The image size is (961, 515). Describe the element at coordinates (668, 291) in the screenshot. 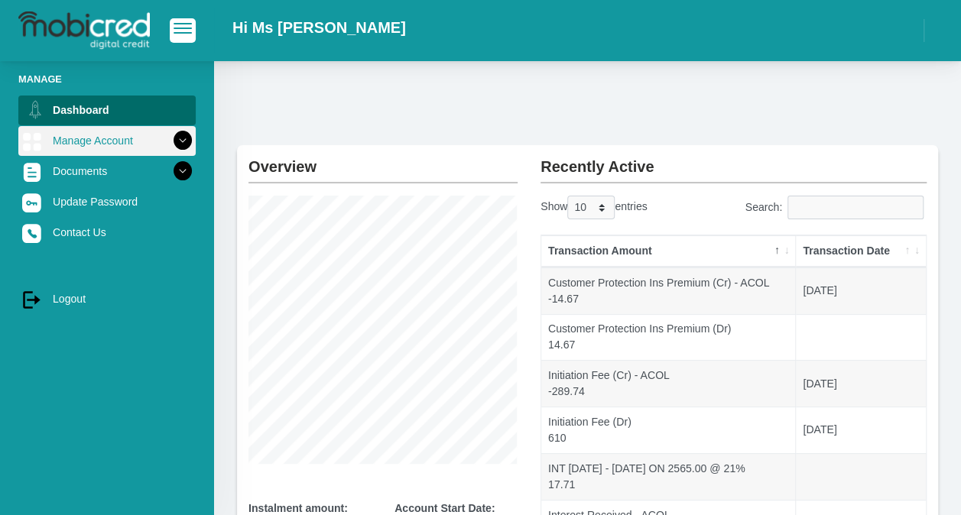

I see `td: Customer Protection Ins Premium (Cr) - ACOL -14.67` at that location.